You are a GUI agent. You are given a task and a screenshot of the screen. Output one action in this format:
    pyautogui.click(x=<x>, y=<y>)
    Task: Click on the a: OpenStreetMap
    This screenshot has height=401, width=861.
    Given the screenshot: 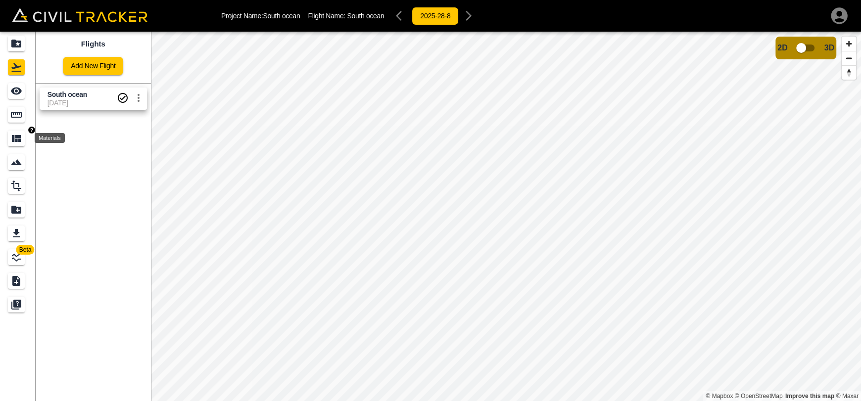 What is the action you would take?
    pyautogui.click(x=759, y=396)
    